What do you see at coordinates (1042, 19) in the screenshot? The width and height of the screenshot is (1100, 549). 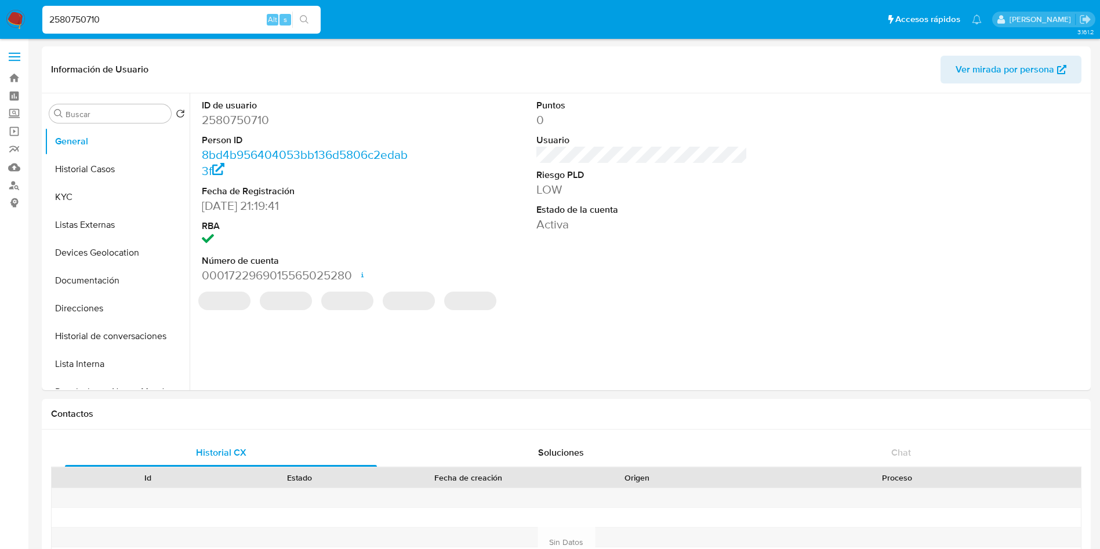 I see `p: ivonne.perezonofre@mercadolibre.com.mx` at bounding box center [1042, 19].